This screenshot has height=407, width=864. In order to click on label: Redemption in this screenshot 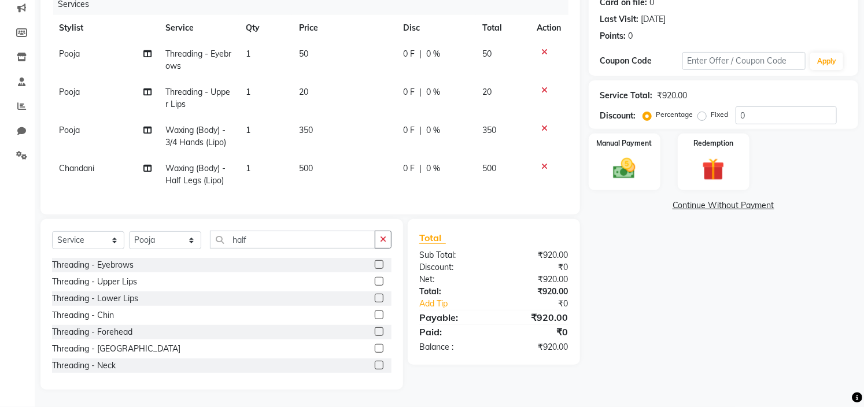, I will do `click(713, 143)`.